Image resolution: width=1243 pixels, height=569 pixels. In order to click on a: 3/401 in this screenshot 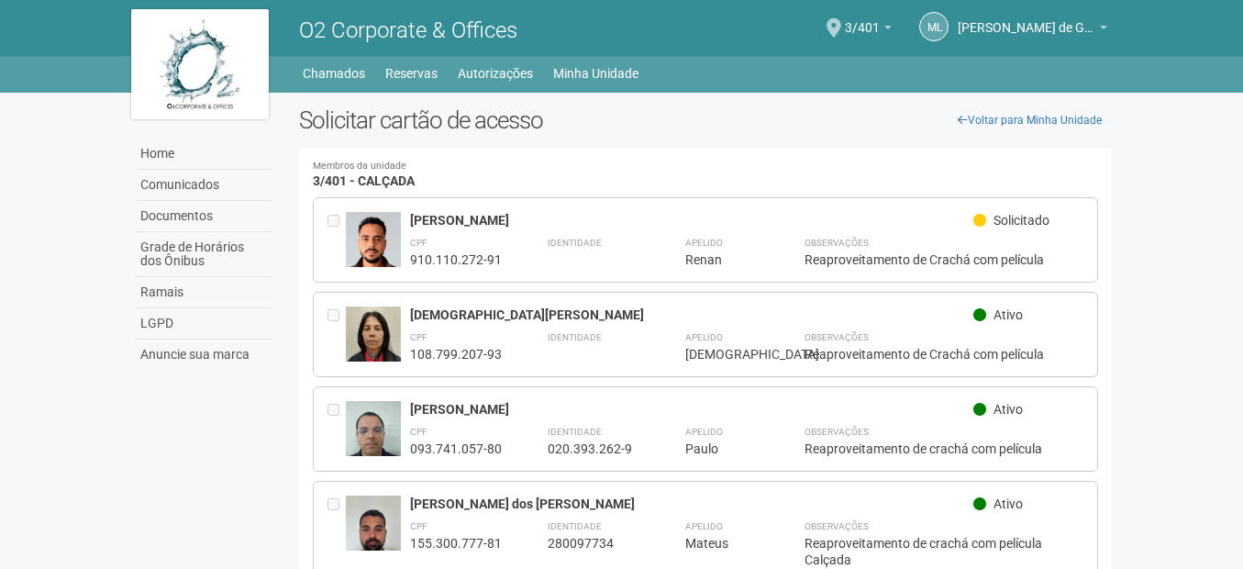, I will do `click(868, 30)`.